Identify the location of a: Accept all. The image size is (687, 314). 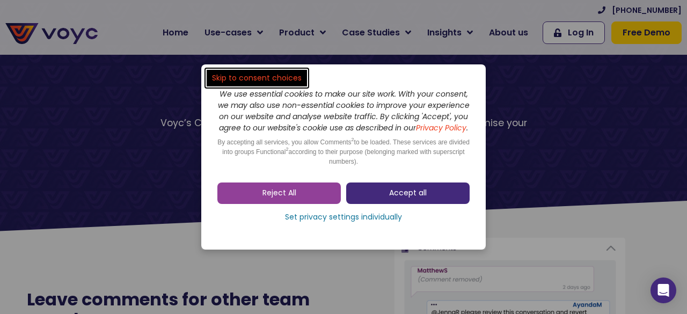
(408, 193).